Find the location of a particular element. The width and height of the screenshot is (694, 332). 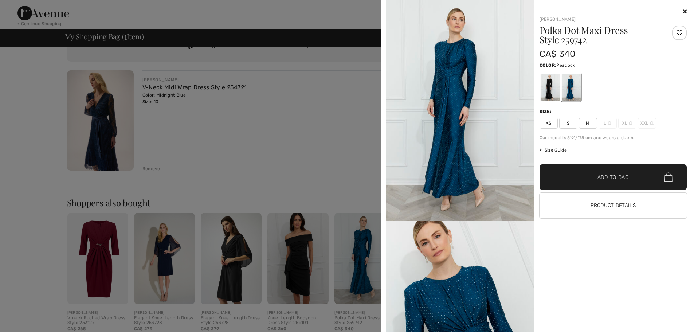

span: Color: is located at coordinates (548, 65).